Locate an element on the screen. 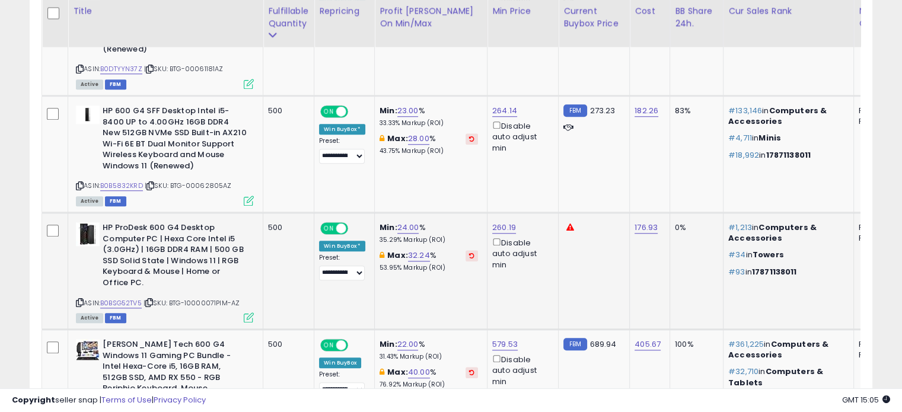 Image resolution: width=902 pixels, height=412 pixels. a: 260.19 is located at coordinates (504, 228).